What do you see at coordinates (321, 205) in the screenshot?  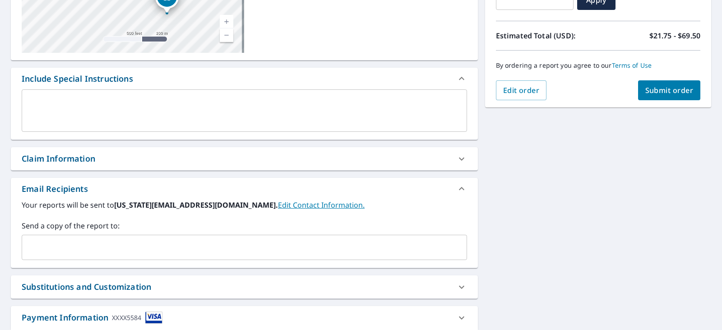 I see `a: EditContactInfo` at bounding box center [321, 205].